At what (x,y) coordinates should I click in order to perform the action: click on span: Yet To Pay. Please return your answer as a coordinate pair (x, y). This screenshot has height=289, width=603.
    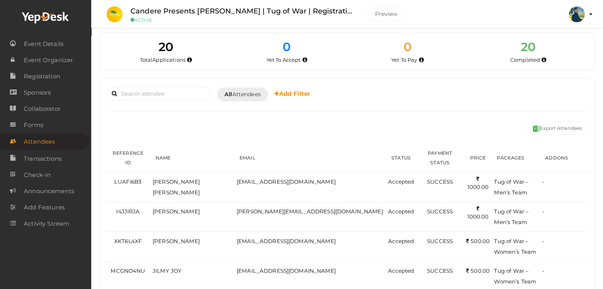
    Looking at the image, I should click on (404, 60).